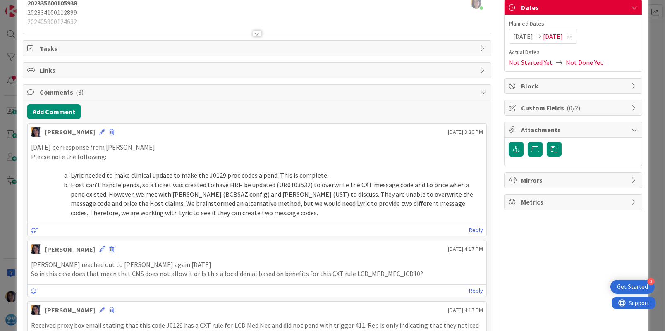  Describe the element at coordinates (258, 70) in the screenshot. I see `span: Links` at that location.